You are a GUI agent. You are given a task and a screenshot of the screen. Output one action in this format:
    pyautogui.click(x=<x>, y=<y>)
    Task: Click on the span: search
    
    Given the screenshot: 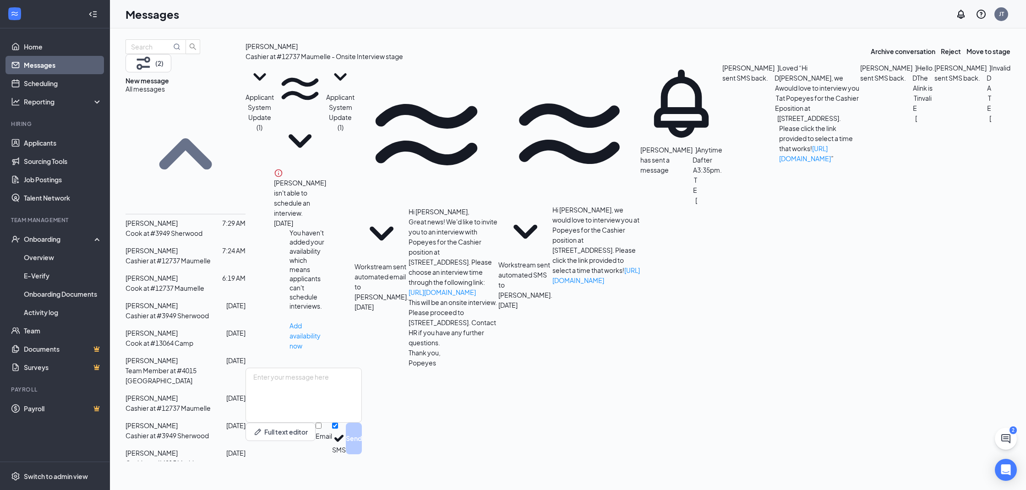 What is the action you would take?
    pyautogui.click(x=193, y=47)
    